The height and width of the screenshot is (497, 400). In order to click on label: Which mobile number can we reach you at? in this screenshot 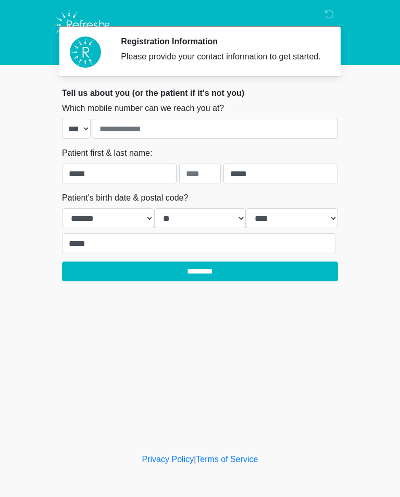, I will do `click(143, 108)`.